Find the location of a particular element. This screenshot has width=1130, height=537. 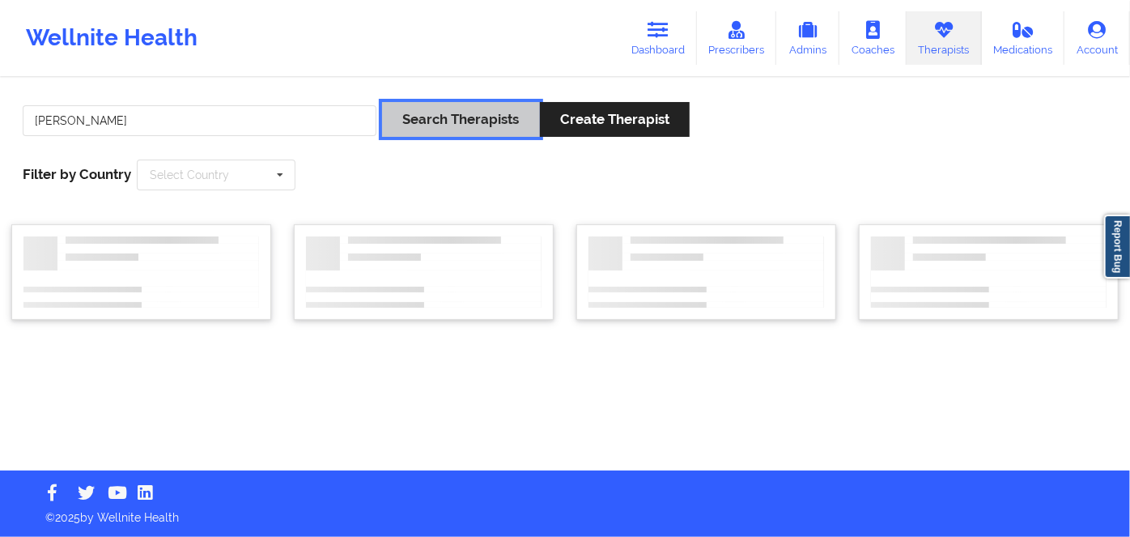

a: Prescribers is located at coordinates (736, 38).